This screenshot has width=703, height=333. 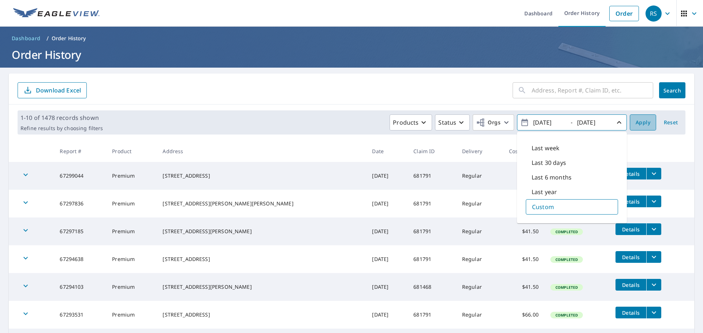 What do you see at coordinates (631, 174) in the screenshot?
I see `button: detailsBtn-67299044` at bounding box center [631, 174].